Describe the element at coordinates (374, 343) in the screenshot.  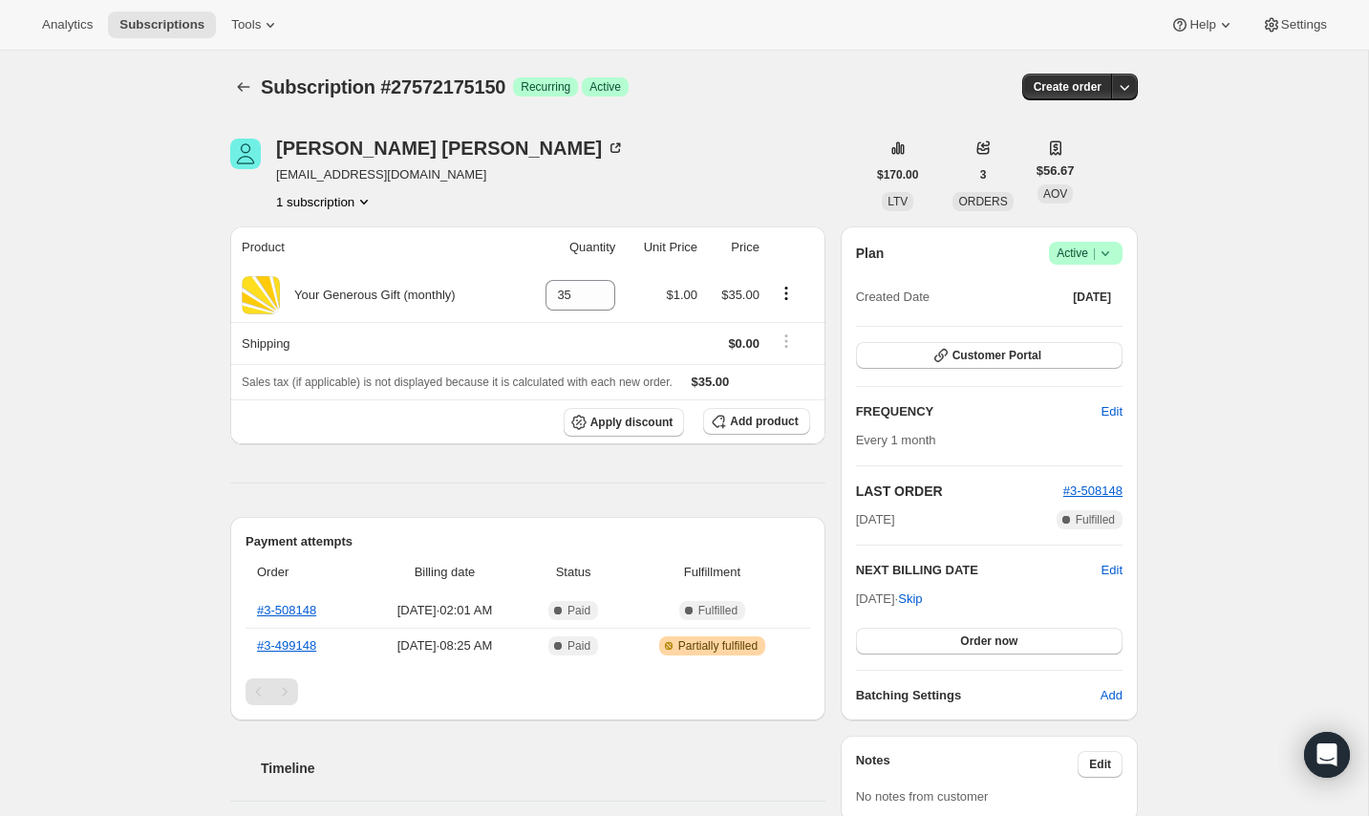
I see `th: Shipping` at that location.